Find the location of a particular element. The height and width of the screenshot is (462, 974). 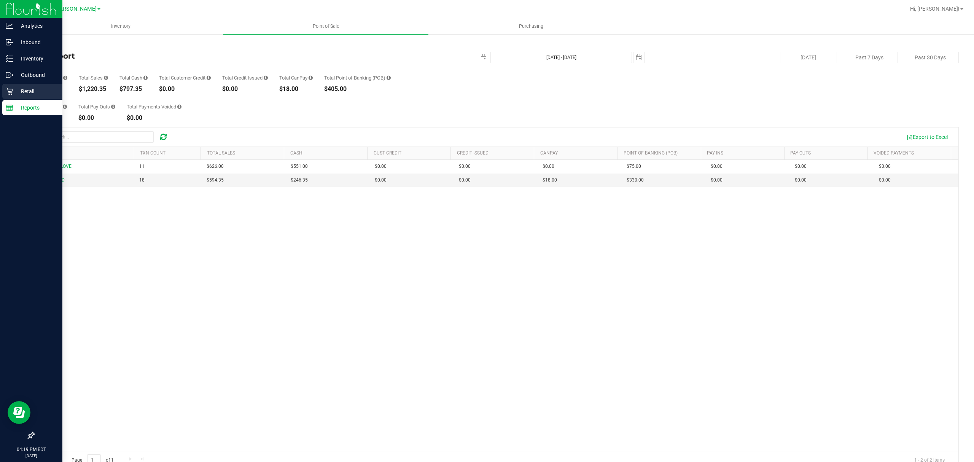

inline-svg: Outbound is located at coordinates (10, 75).